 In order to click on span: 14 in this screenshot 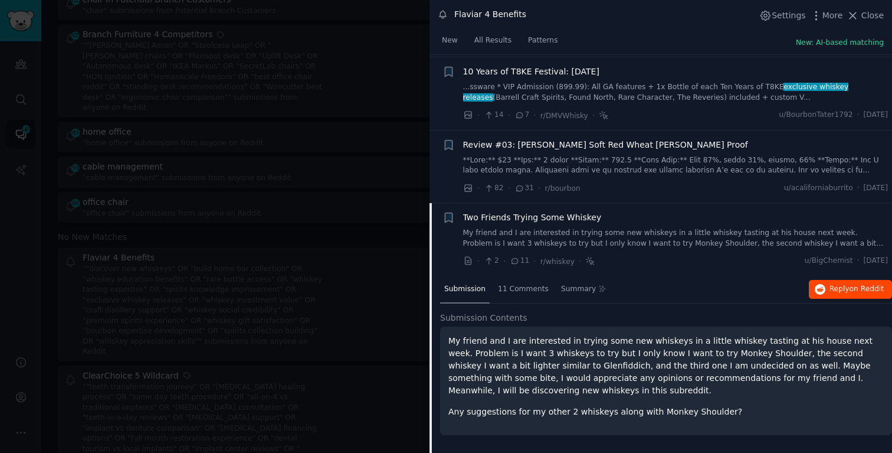, I will do `click(493, 115)`.